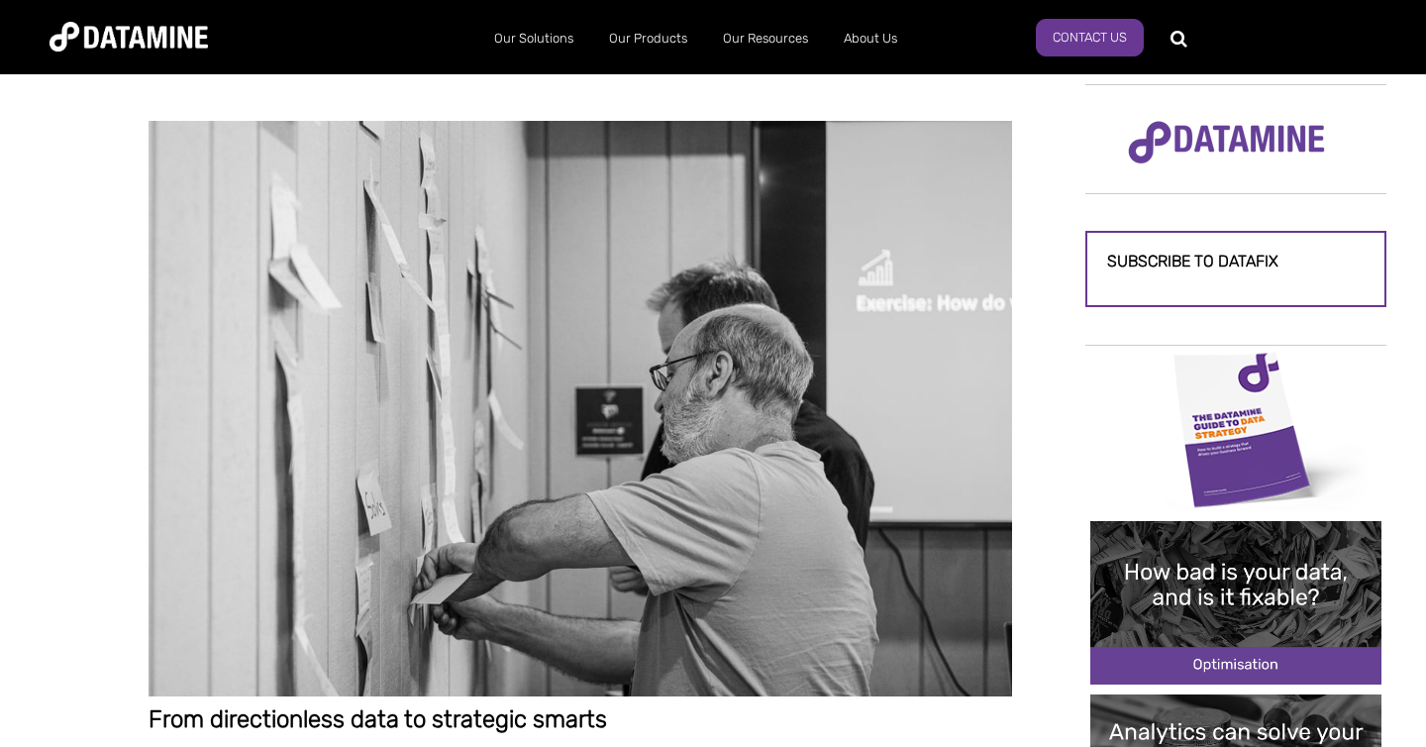 This screenshot has width=1426, height=747. Describe the element at coordinates (1236, 429) in the screenshot. I see `img: Data Strategy Cover thumbnail` at that location.